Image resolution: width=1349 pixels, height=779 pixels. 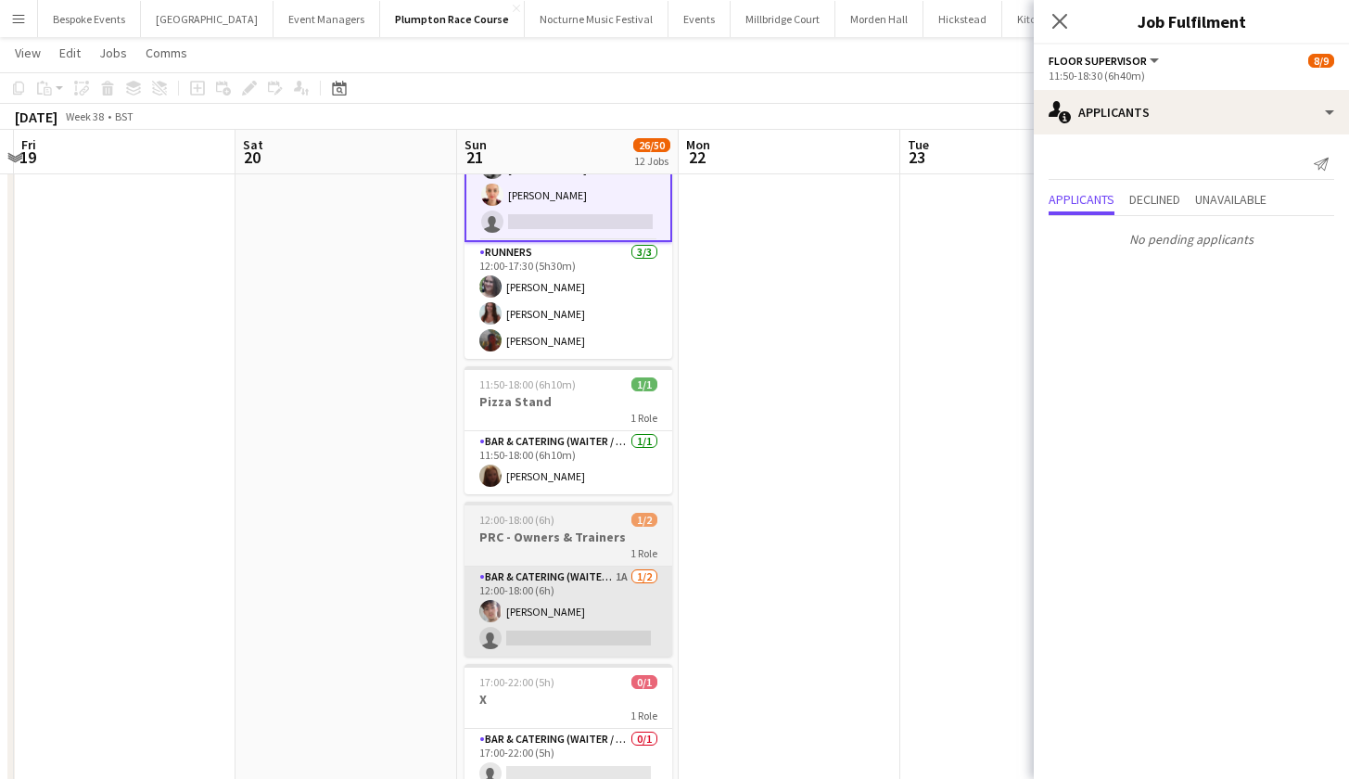 What do you see at coordinates (699, 19) in the screenshot?
I see `button: Events` at bounding box center [699, 19].